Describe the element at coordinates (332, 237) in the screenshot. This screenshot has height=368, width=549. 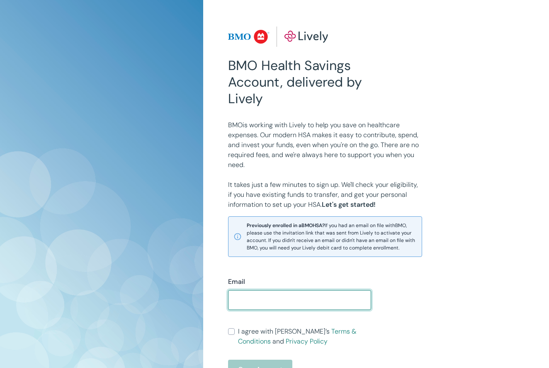
I see `span: If you had an email on file with BMO , please use the invitation link that was sent from Lively t...` at that location.